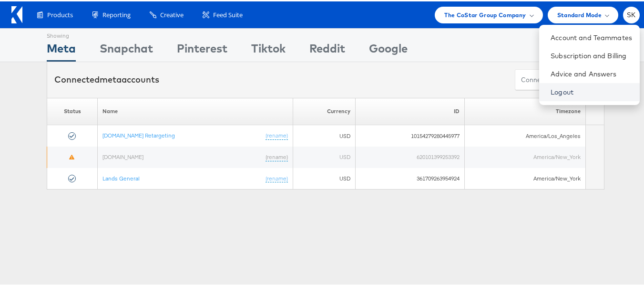 The height and width of the screenshot is (286, 644). Describe the element at coordinates (126, 49) in the screenshot. I see `div: Snapchat` at that location.